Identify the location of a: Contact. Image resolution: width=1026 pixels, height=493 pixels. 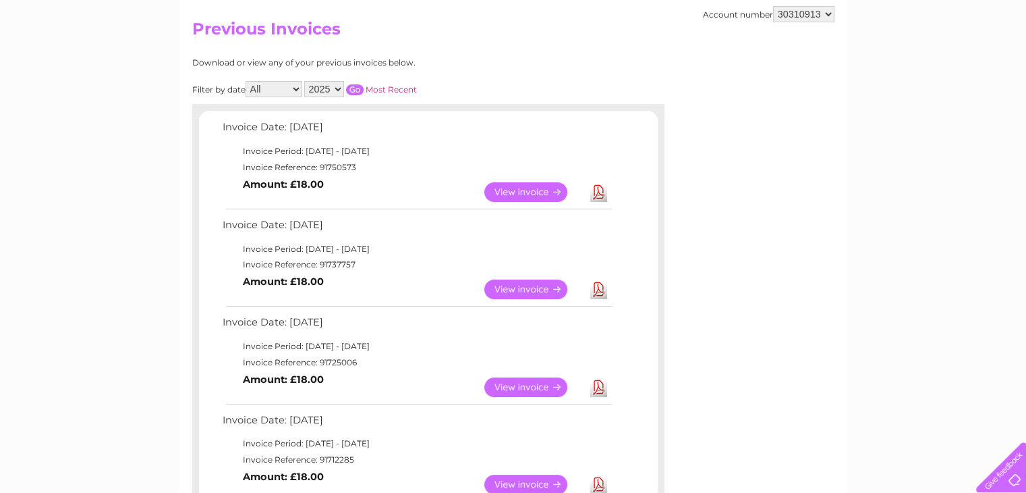
(953, 62).